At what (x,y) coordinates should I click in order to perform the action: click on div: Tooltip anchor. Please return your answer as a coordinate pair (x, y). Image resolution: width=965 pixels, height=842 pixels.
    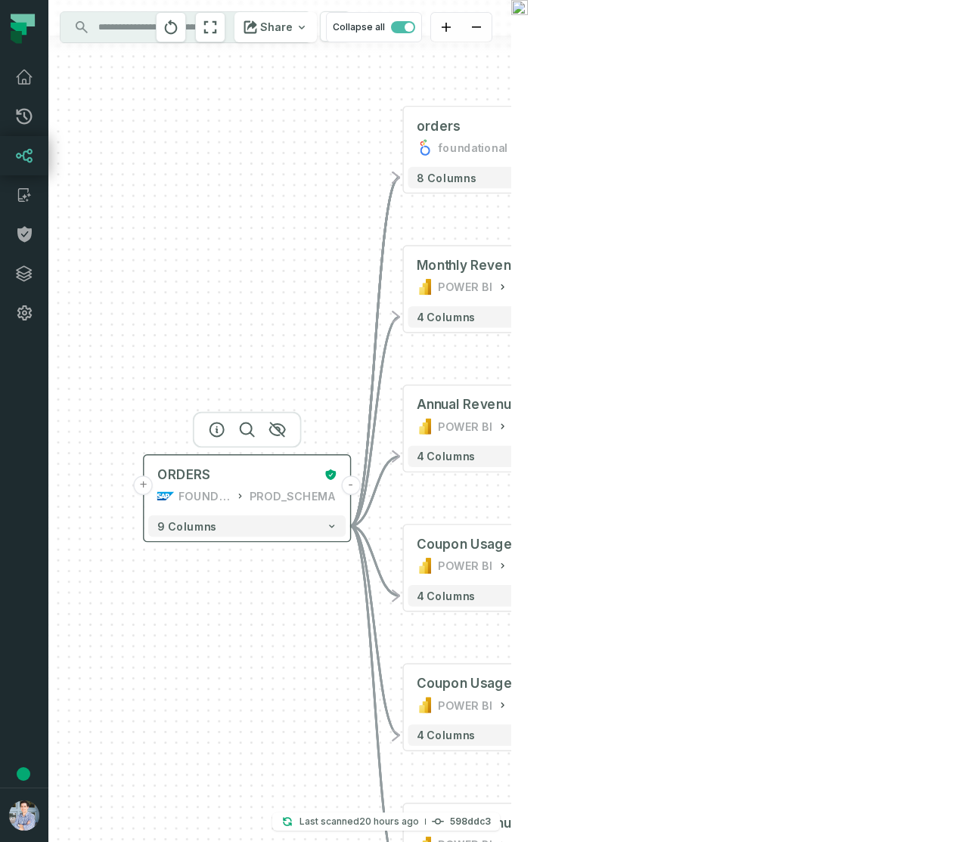
    Looking at the image, I should click on (23, 774).